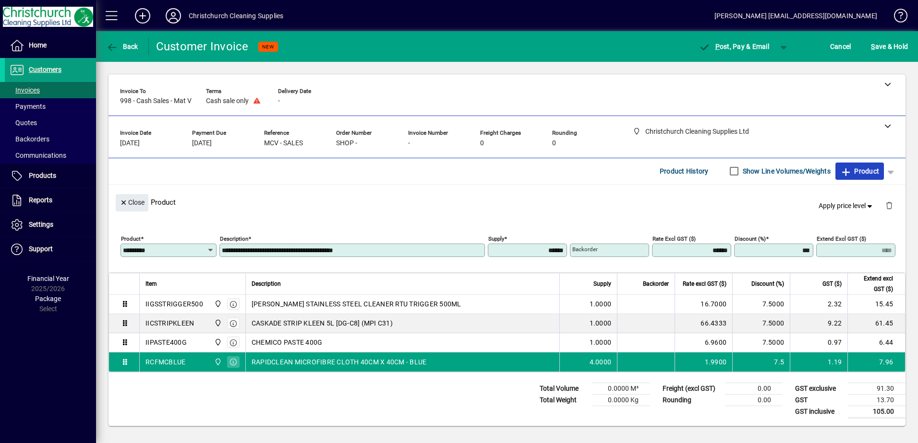  I want to click on a: Payments, so click(50, 107).